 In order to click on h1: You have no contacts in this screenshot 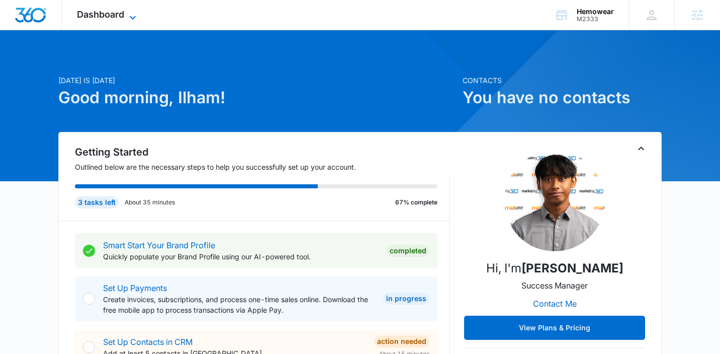, I will do `click(562, 98)`.